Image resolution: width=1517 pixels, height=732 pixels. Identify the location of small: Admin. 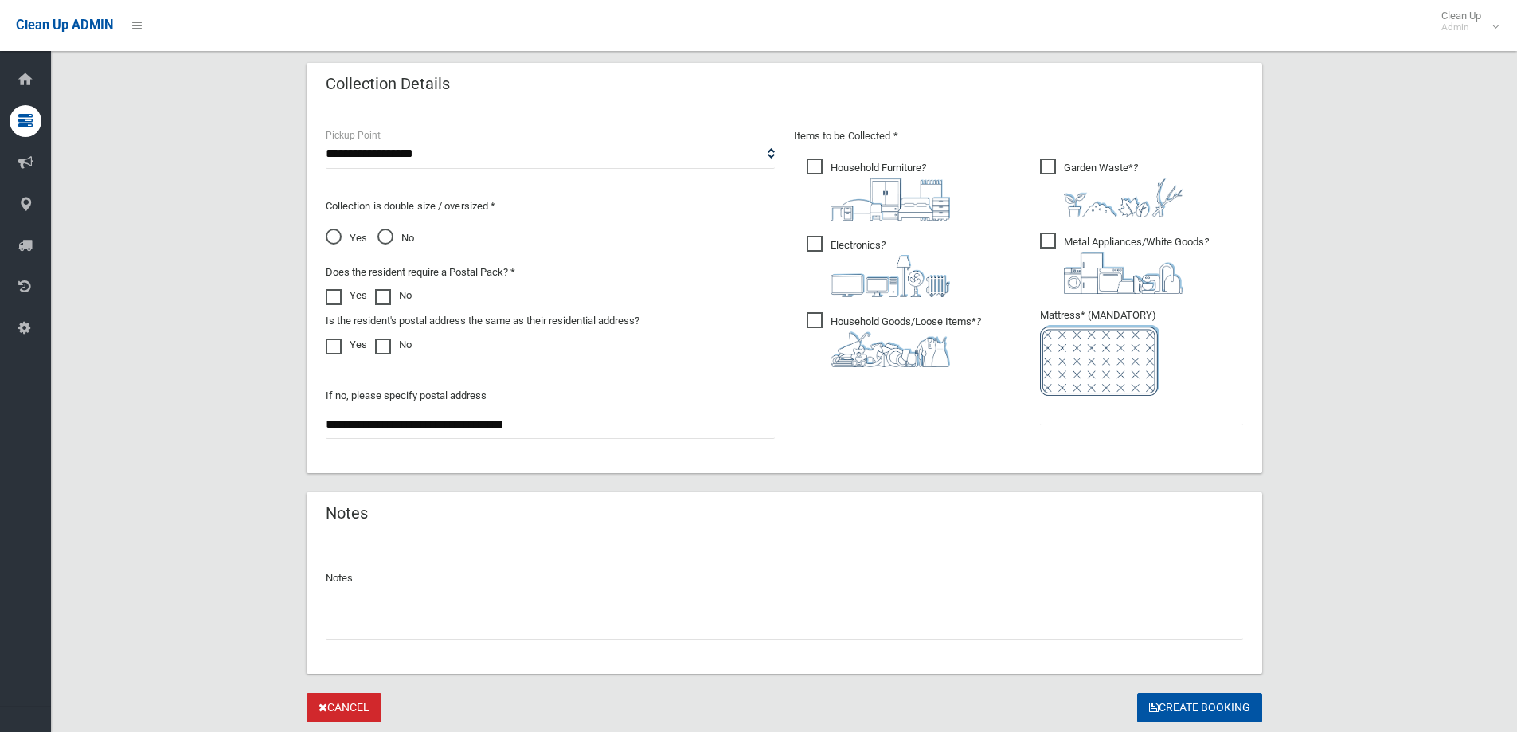
(1461, 27).